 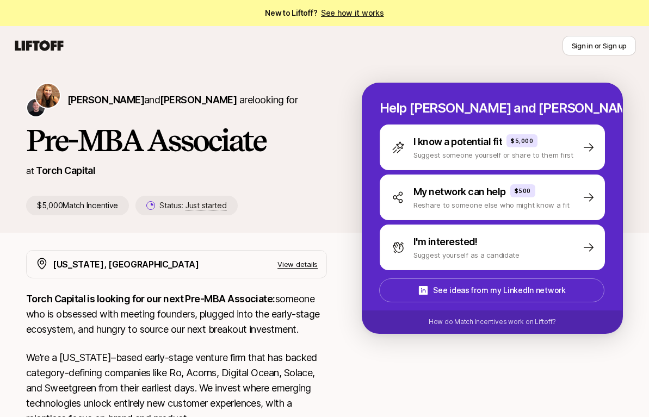 What do you see at coordinates (190, 100) in the screenshot?
I see `span: and` at bounding box center [190, 100].